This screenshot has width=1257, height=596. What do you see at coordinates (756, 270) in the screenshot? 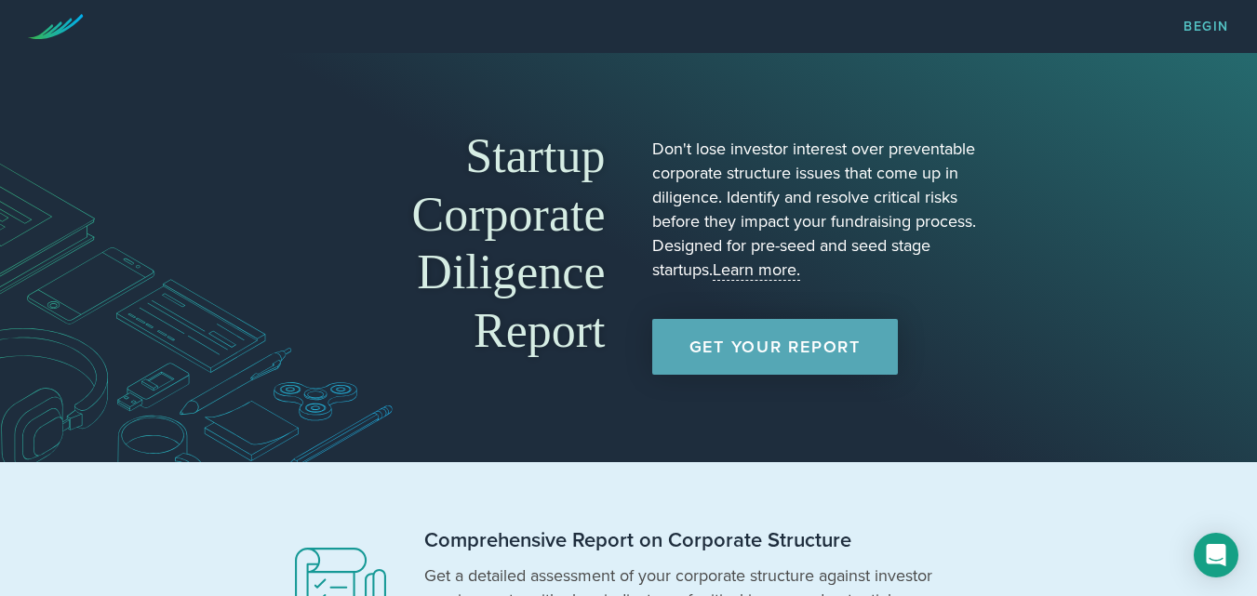
I see `a: Learn more.` at bounding box center [756, 270].